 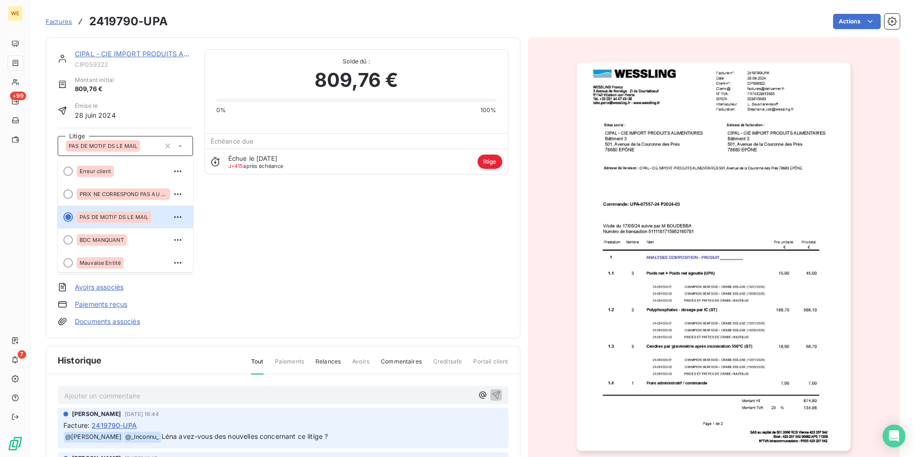 What do you see at coordinates (448, 365) in the screenshot?
I see `span: Creditsafe` at bounding box center [448, 365].